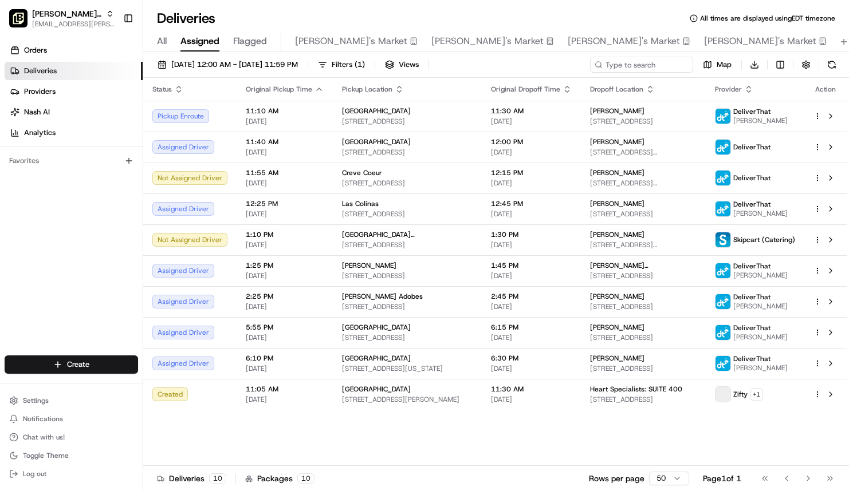  Describe the element at coordinates (285, 204) in the screenshot. I see `span: 12:25 PM` at that location.